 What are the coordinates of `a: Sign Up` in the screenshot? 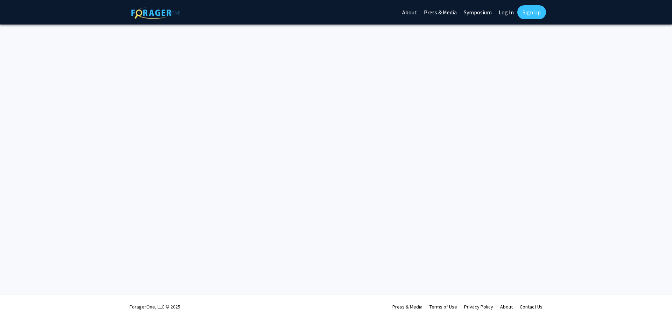 It's located at (532, 12).